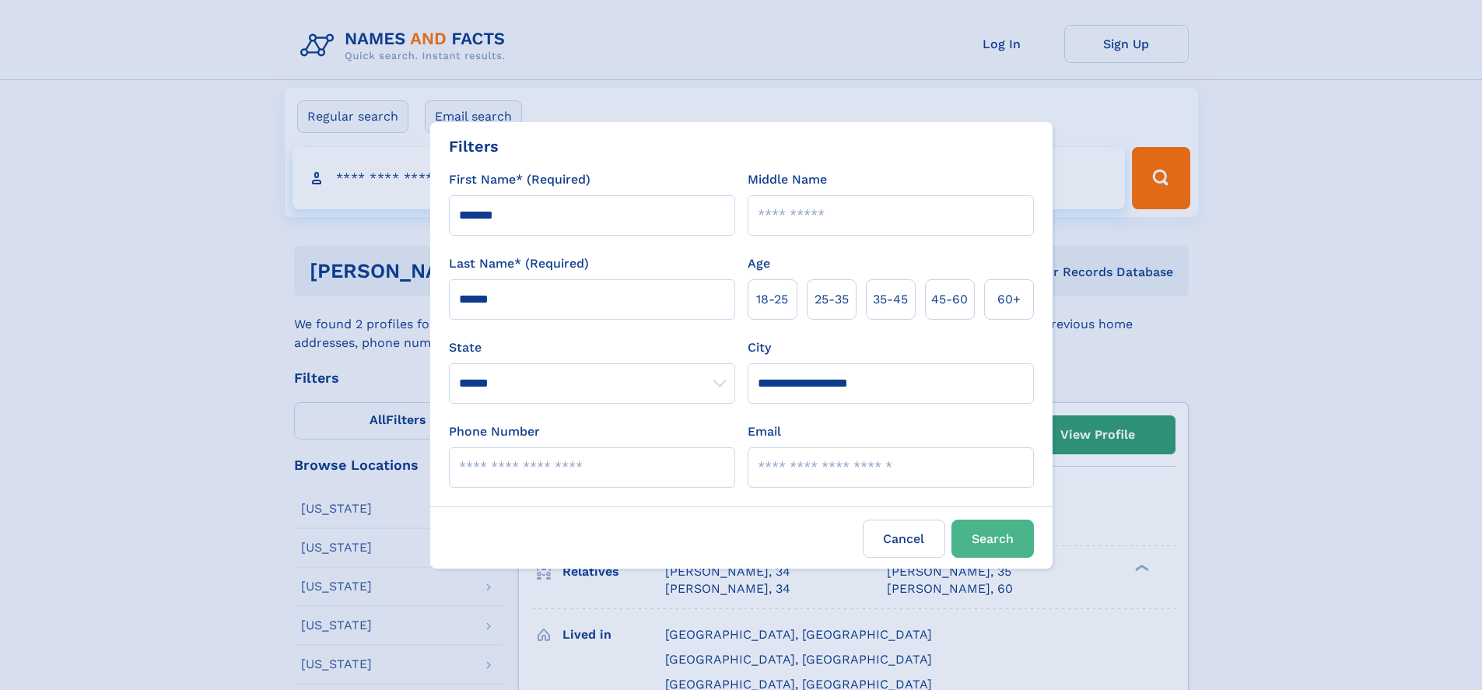 This screenshot has width=1482, height=690. What do you see at coordinates (494, 432) in the screenshot?
I see `label: Phone Number` at bounding box center [494, 432].